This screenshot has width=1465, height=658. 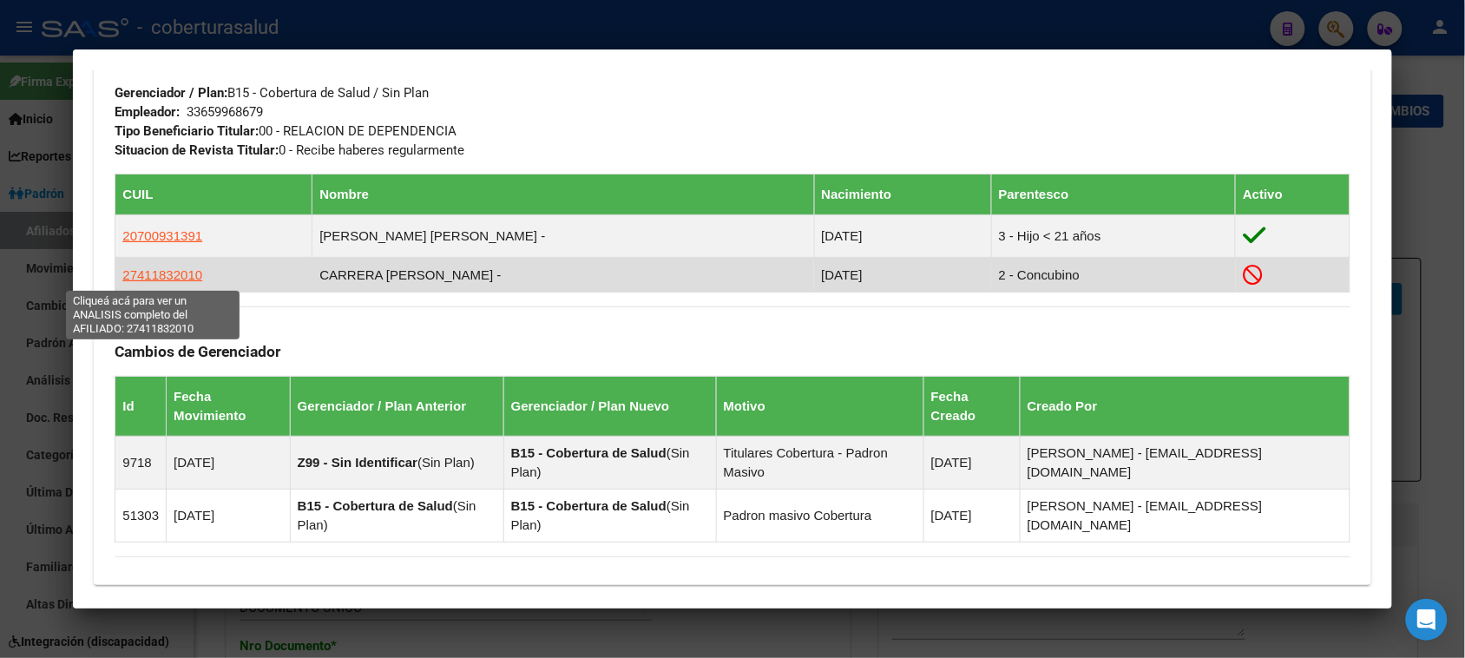 I want to click on td: Titulares Cobertura - Padron Masivo, so click(x=819, y=463).